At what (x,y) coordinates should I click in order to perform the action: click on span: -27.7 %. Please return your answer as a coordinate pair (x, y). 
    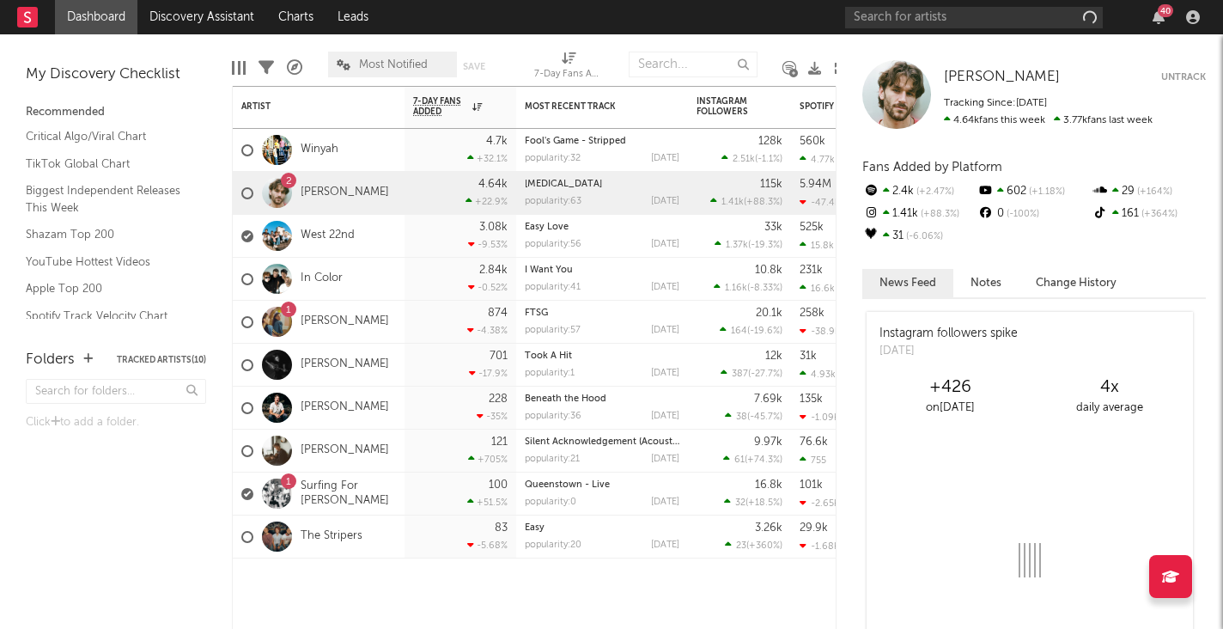
    Looking at the image, I should click on (765, 374).